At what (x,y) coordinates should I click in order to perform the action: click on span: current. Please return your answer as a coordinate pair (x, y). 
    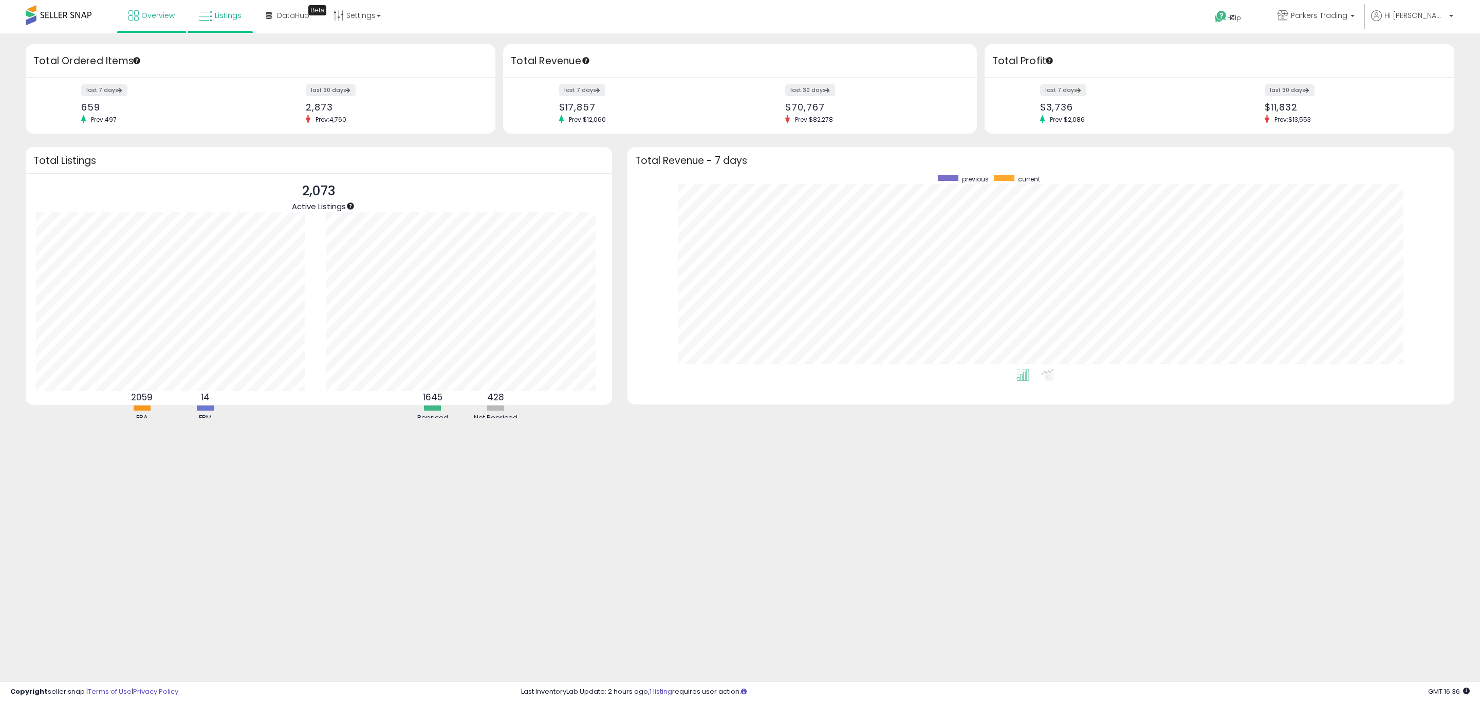
    Looking at the image, I should click on (1029, 179).